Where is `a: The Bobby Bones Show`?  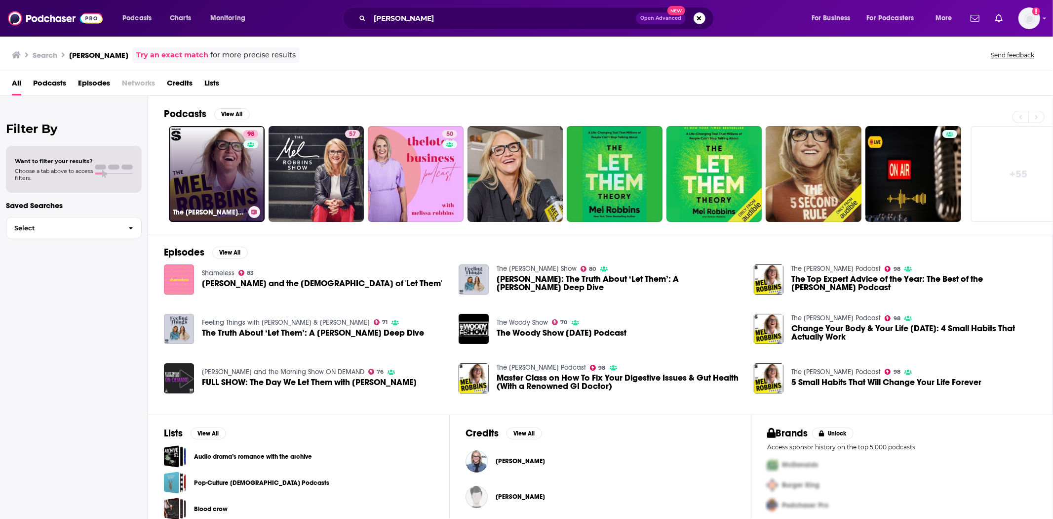
a: The Bobby Bones Show is located at coordinates (537, 268).